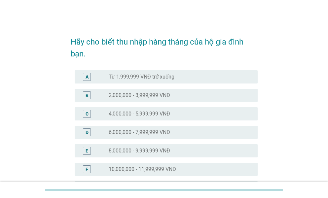 Image resolution: width=328 pixels, height=198 pixels. What do you see at coordinates (87, 114) in the screenshot?
I see `div: C` at bounding box center [87, 114].